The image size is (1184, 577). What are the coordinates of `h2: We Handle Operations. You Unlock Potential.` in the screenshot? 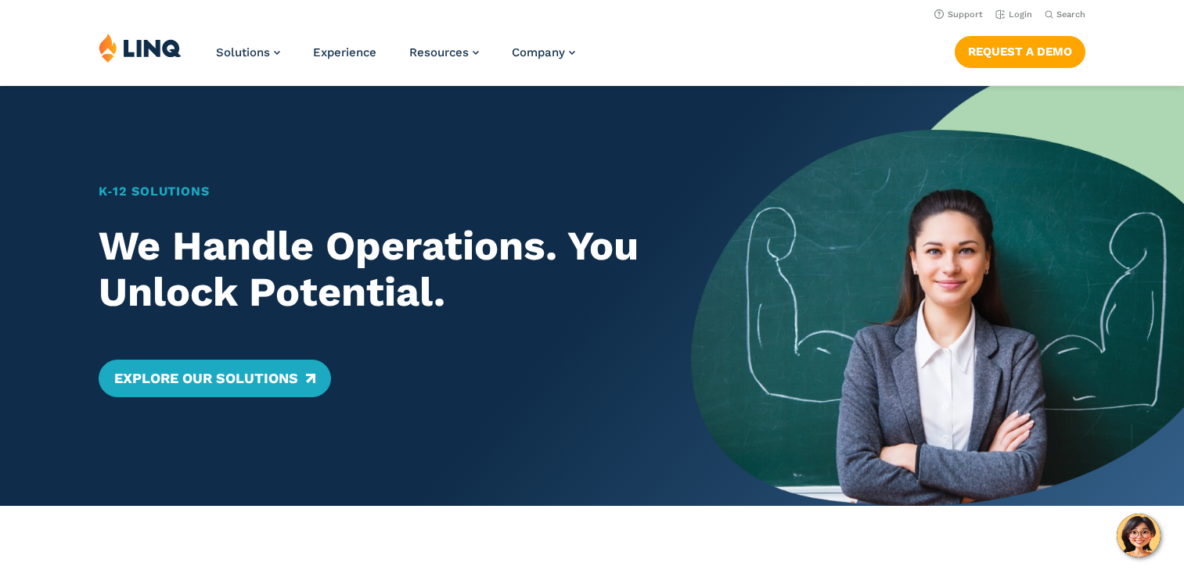 It's located at (370, 270).